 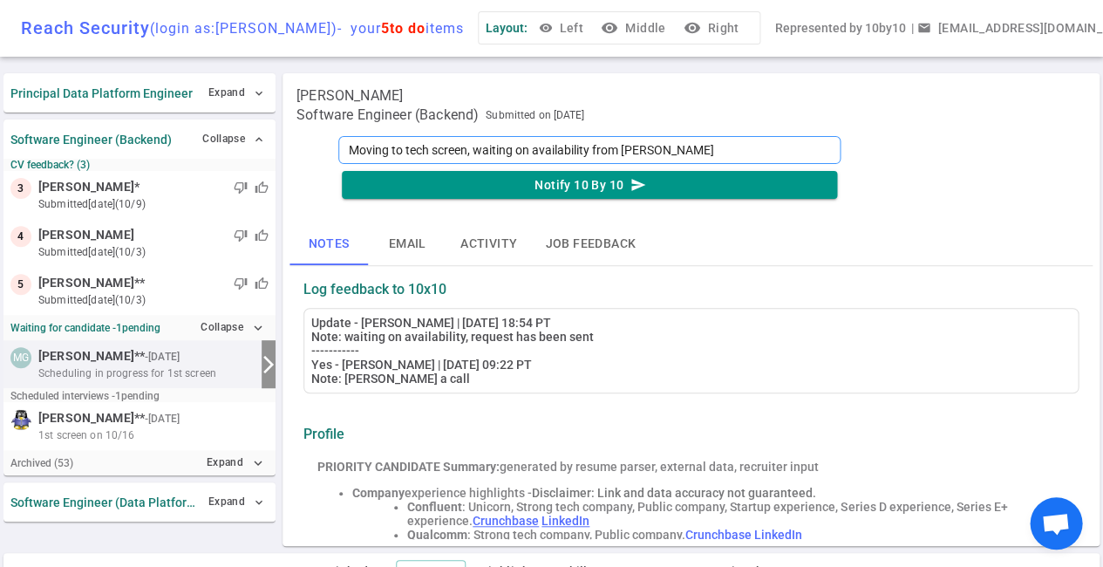 I want to click on small: Archived ( 53 ), so click(x=42, y=463).